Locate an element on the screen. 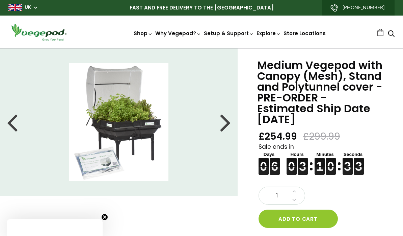 Image resolution: width=403 pixels, height=236 pixels. a: Shop is located at coordinates (143, 33).